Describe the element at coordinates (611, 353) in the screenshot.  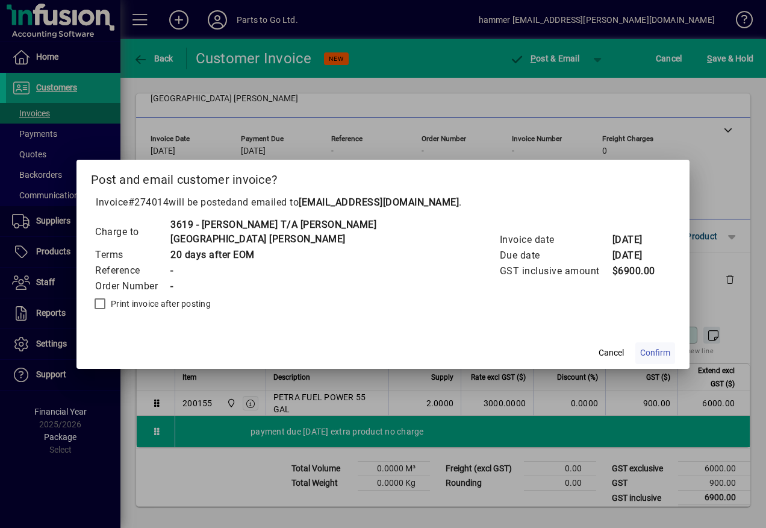
I see `button: Cancel` at that location.